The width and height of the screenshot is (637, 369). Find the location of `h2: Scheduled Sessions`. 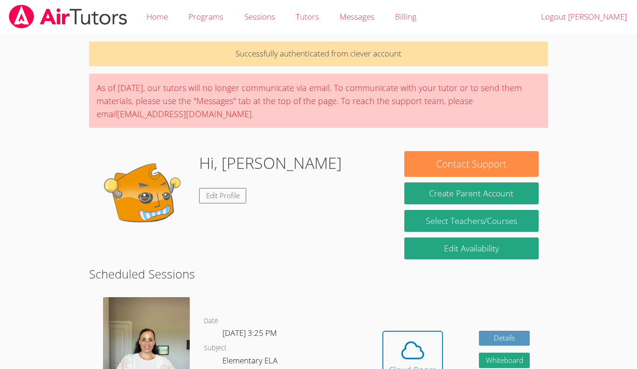

h2: Scheduled Sessions is located at coordinates (318, 274).